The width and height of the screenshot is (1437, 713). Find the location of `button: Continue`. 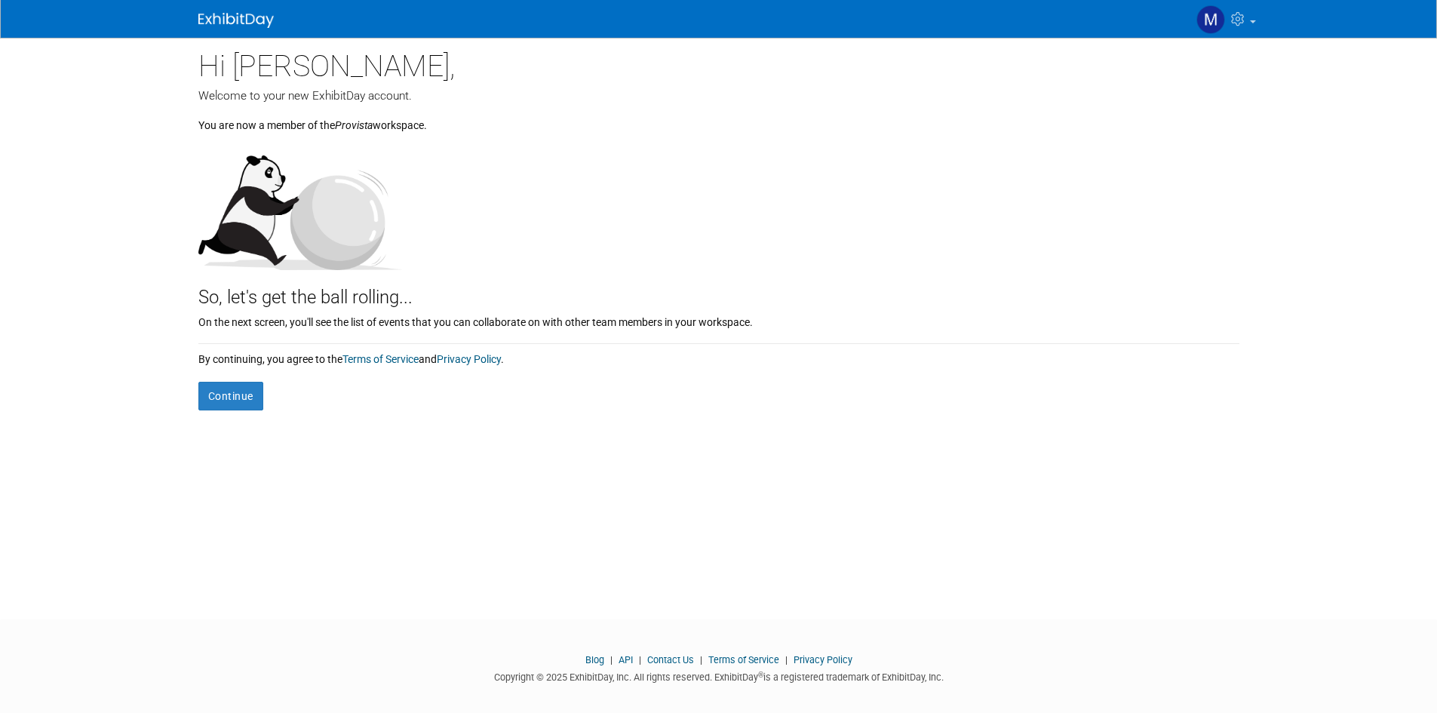

button: Continue is located at coordinates (231, 396).